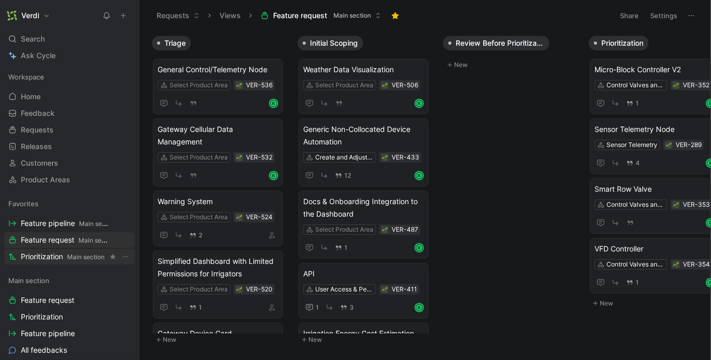  Describe the element at coordinates (36, 147) in the screenshot. I see `span: Releases` at that location.